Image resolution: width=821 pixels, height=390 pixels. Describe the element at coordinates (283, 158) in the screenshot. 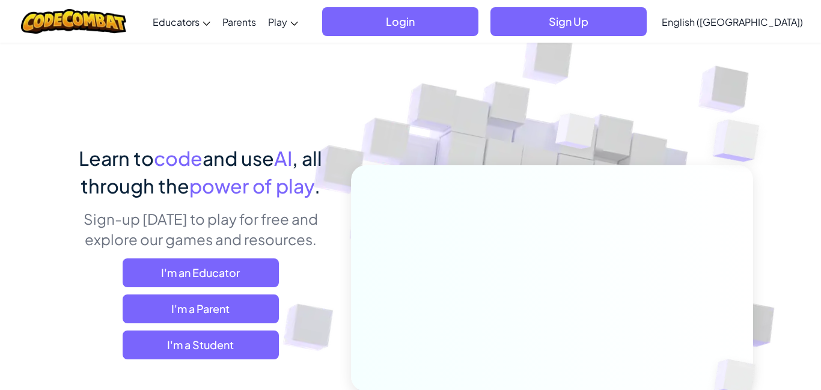

I see `span: AI` at that location.